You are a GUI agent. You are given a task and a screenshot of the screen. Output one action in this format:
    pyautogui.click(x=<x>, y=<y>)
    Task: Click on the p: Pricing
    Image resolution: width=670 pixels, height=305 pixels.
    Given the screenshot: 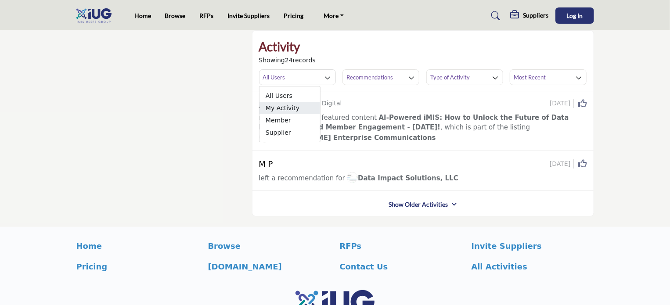 What is the action you would take?
    pyautogui.click(x=138, y=267)
    